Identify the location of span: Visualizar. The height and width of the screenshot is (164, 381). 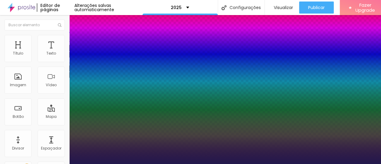
(284, 8).